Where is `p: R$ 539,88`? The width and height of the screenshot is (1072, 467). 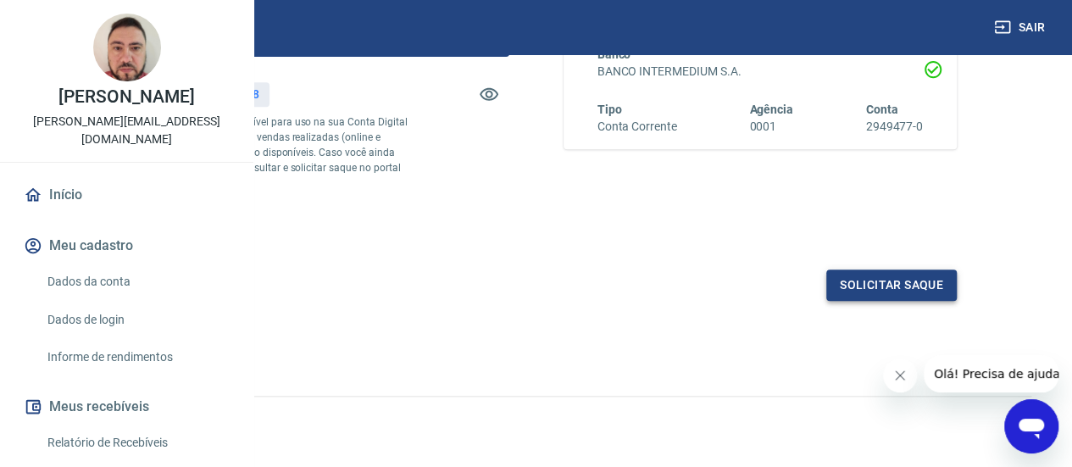 p: R$ 539,88 is located at coordinates (232, 94).